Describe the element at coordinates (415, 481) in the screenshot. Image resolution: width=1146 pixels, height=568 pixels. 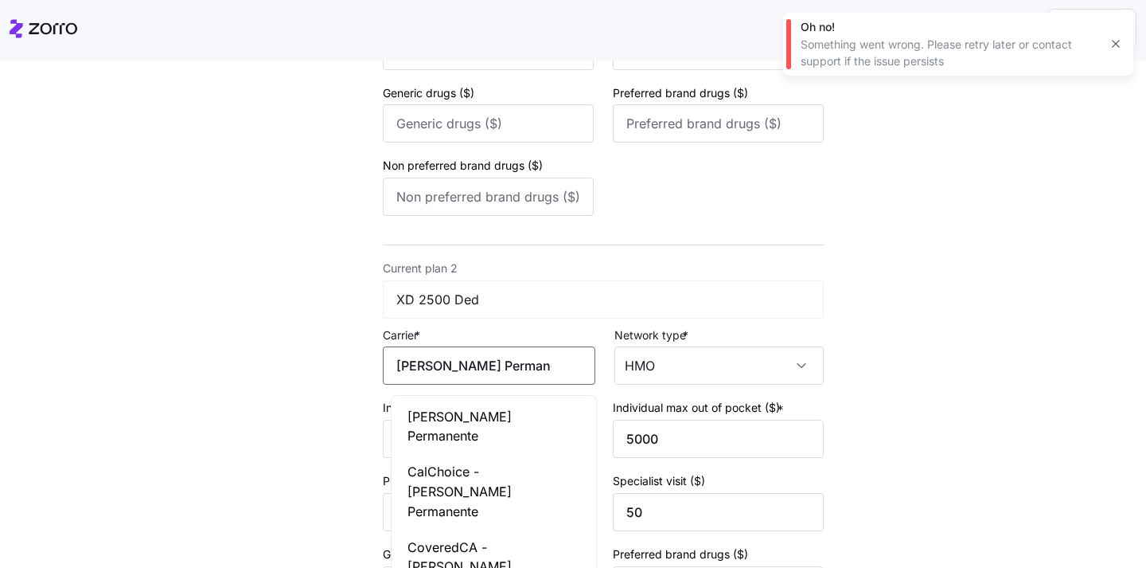
I see `label: PCP visit ($)` at that location.